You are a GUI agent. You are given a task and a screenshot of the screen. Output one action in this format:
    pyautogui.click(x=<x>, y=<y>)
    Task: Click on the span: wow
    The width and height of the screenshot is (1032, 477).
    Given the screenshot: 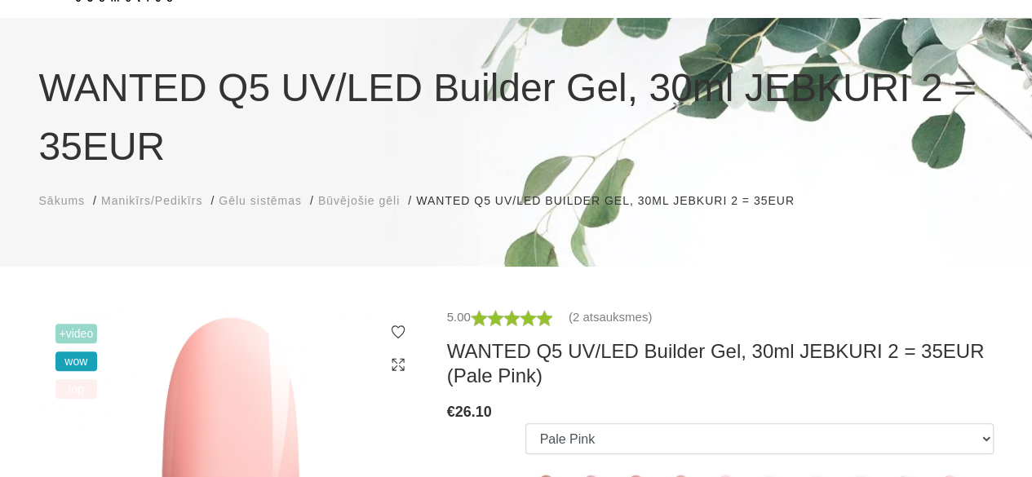 What is the action you would take?
    pyautogui.click(x=77, y=361)
    